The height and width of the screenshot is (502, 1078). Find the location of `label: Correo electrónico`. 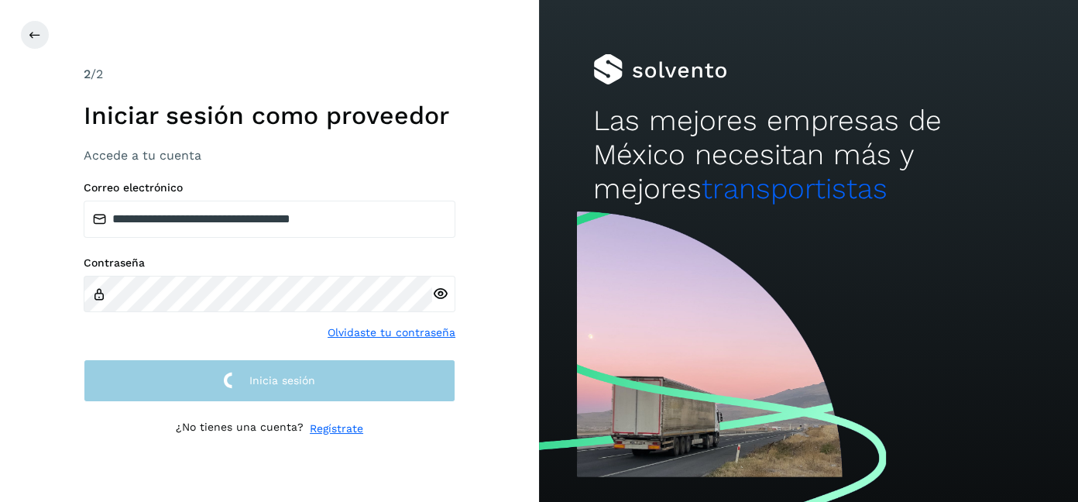

label: Correo electrónico is located at coordinates (270, 187).